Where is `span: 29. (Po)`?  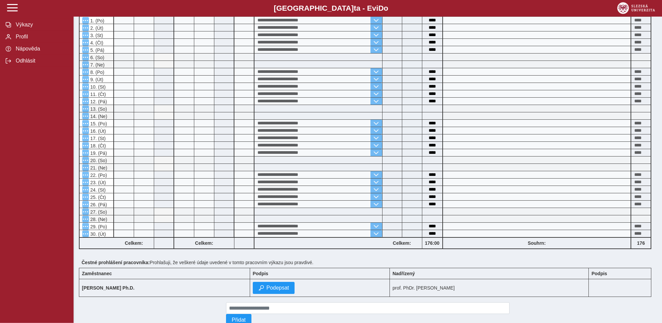 span: 29. (Po) is located at coordinates (98, 227).